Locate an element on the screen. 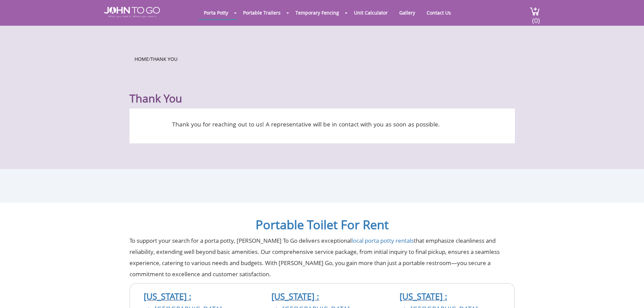 The width and height of the screenshot is (644, 308). img: cart a is located at coordinates (535, 11).